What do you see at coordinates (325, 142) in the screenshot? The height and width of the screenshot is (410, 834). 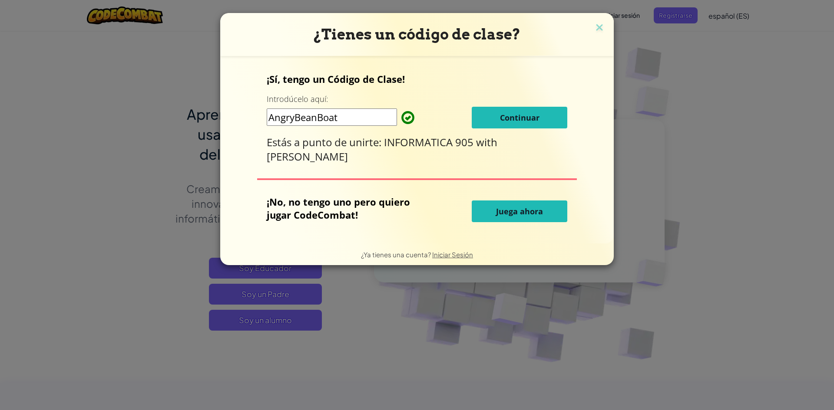 I see `span: Estás a punto de unirte:` at bounding box center [325, 142].